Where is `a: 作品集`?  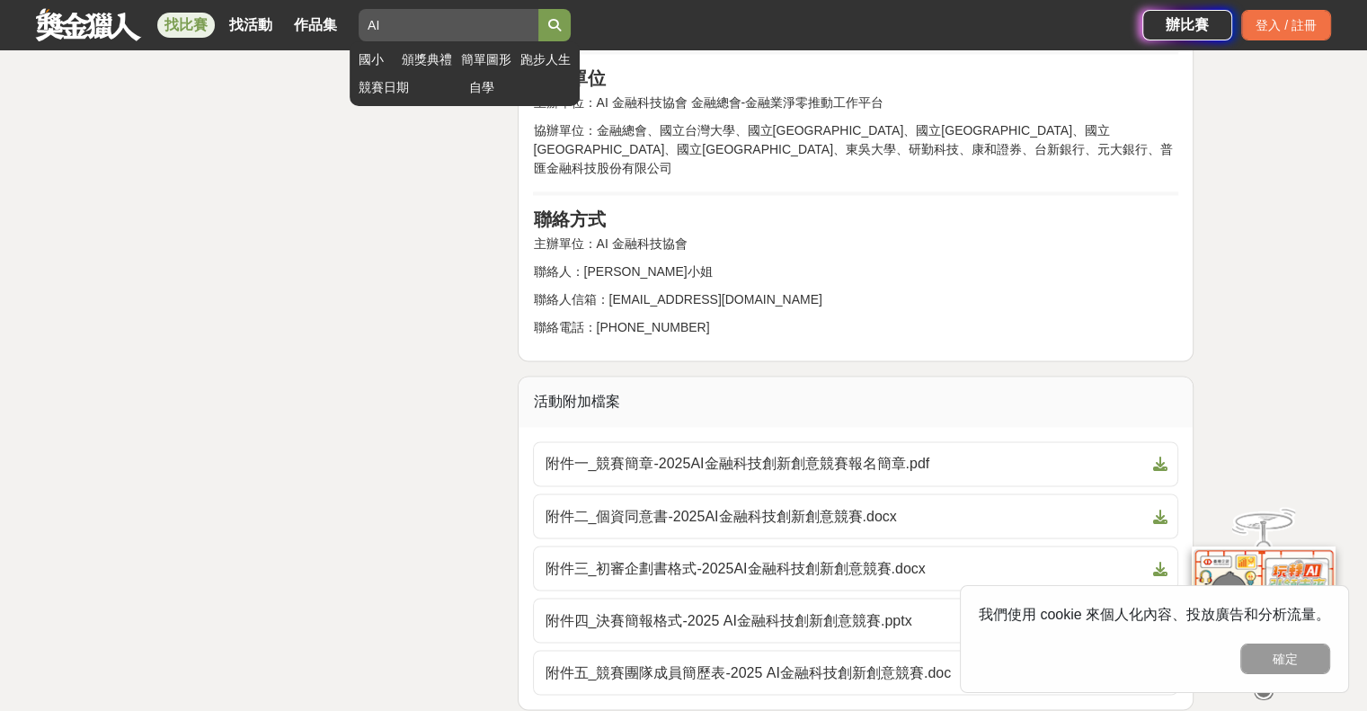
a: 作品集 is located at coordinates (315, 25).